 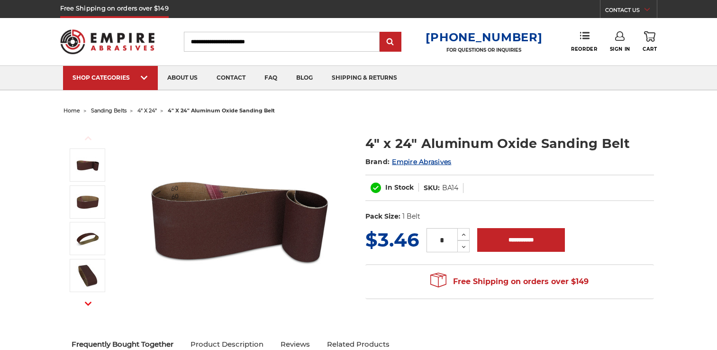 I want to click on p: FOR QUESTIONS OR INQUIRIES, so click(x=484, y=50).